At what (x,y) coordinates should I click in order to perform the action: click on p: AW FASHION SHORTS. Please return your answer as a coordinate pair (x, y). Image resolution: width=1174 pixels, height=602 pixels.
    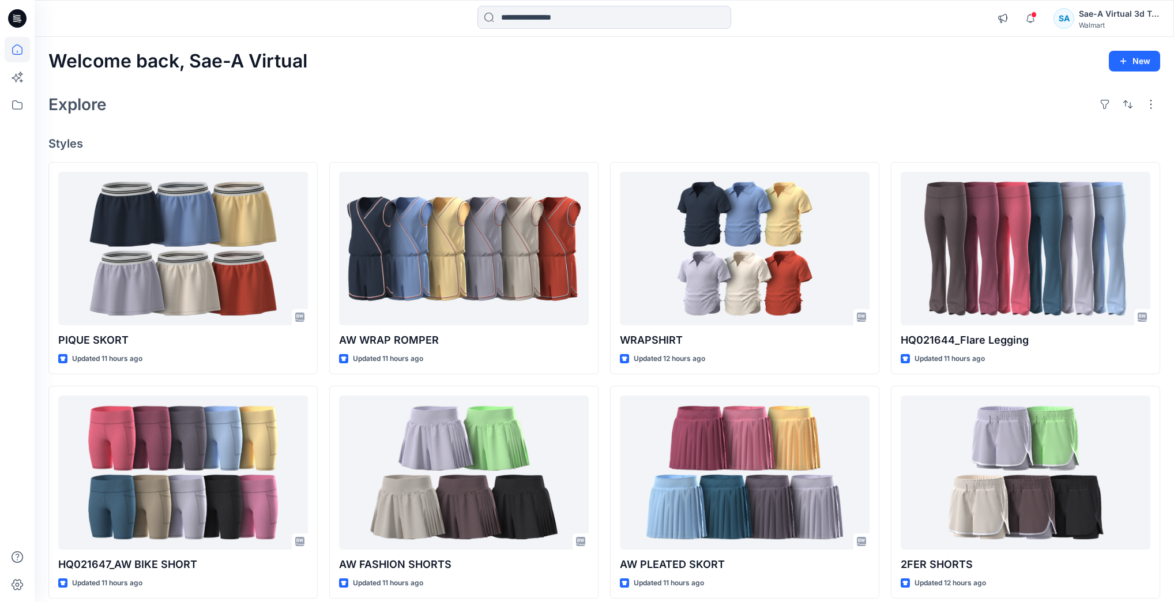
    Looking at the image, I should click on (464, 564).